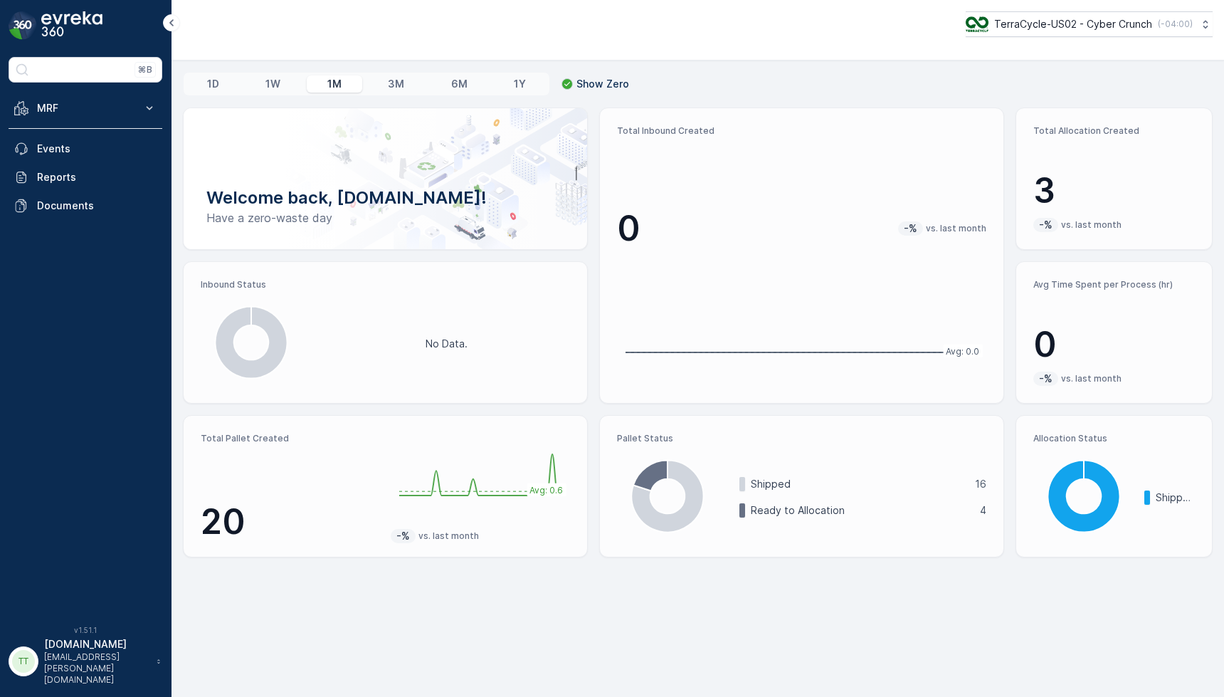 The height and width of the screenshot is (697, 1224). Describe the element at coordinates (982, 510) in the screenshot. I see `p: 4` at that location.